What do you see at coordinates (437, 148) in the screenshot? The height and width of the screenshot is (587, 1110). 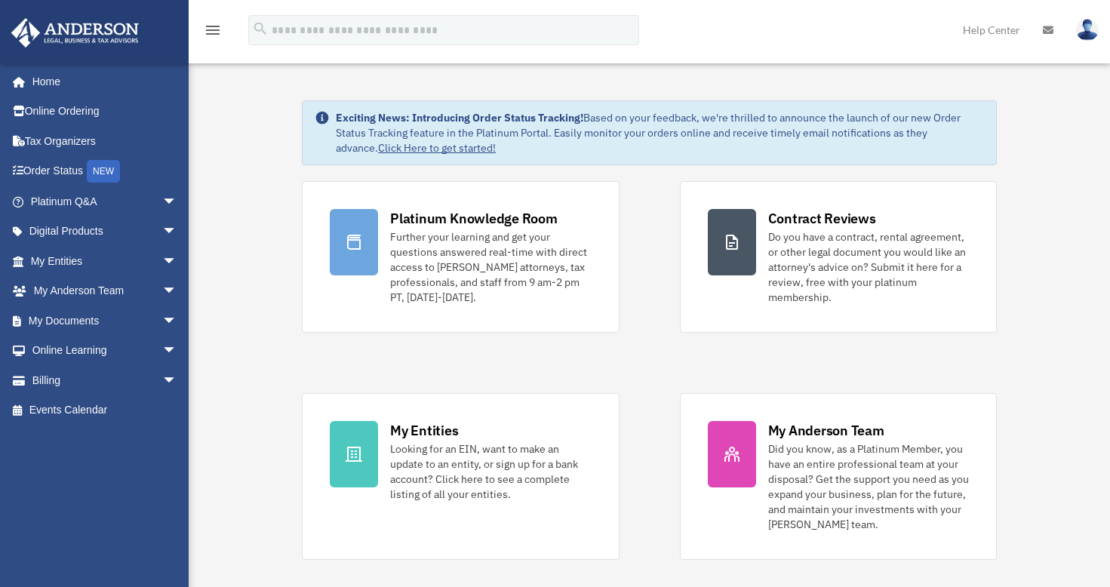 I see `a: Click Here to get started!` at bounding box center [437, 148].